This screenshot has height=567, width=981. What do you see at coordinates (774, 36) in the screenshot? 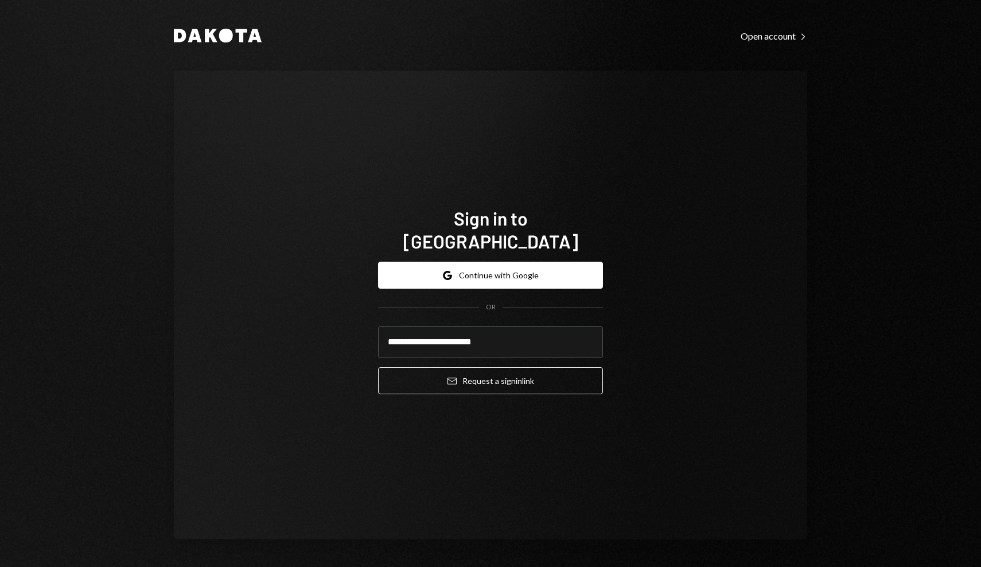
I see `a: Open account` at bounding box center [774, 36].